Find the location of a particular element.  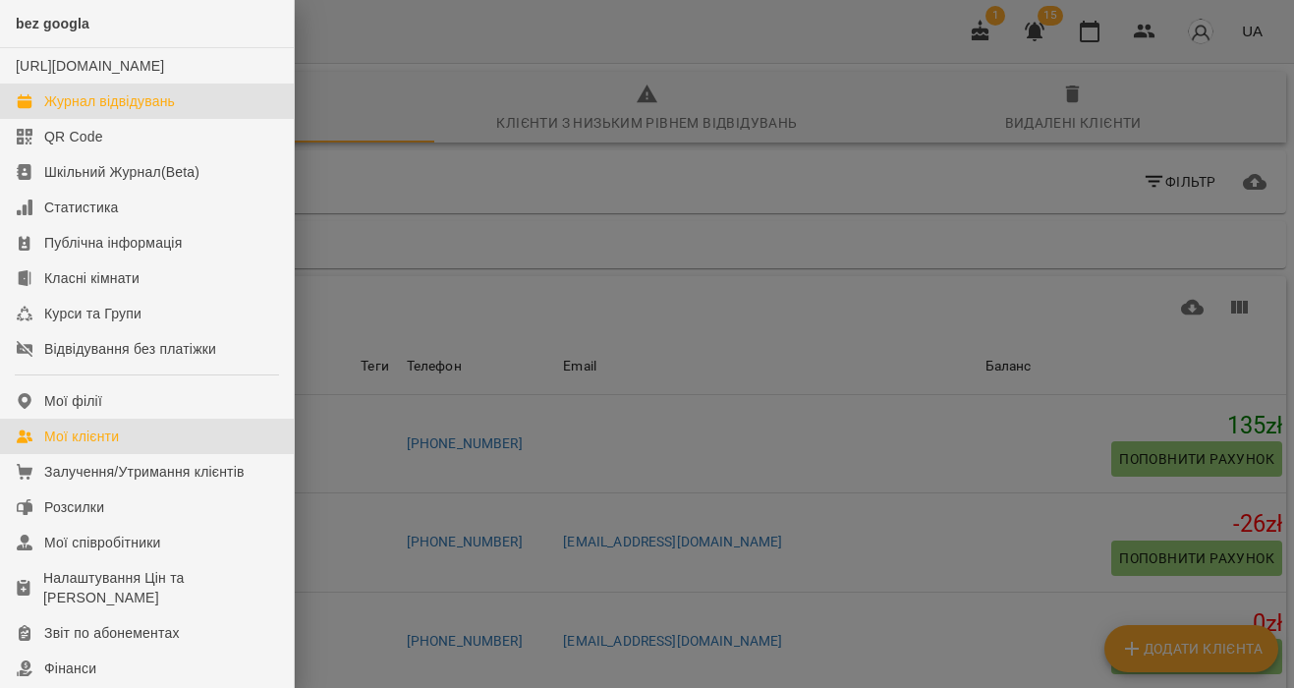

span: bez googla is located at coordinates (52, 24).